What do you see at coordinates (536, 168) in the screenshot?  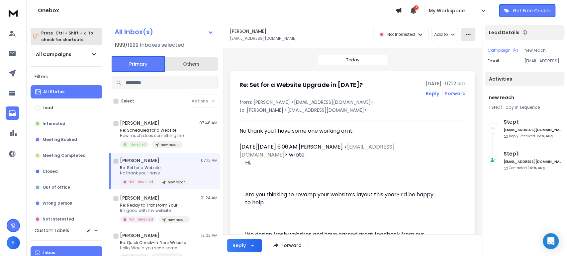 I see `span: 14th, Aug` at bounding box center [536, 168].